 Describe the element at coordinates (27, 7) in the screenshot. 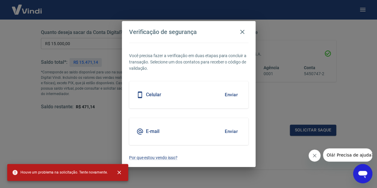

I see `span: Olá! Precisa de ajuda?` at that location.